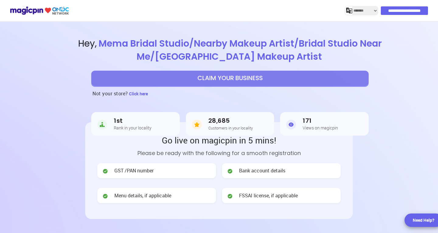  I want to click on h3: 171, so click(320, 120).